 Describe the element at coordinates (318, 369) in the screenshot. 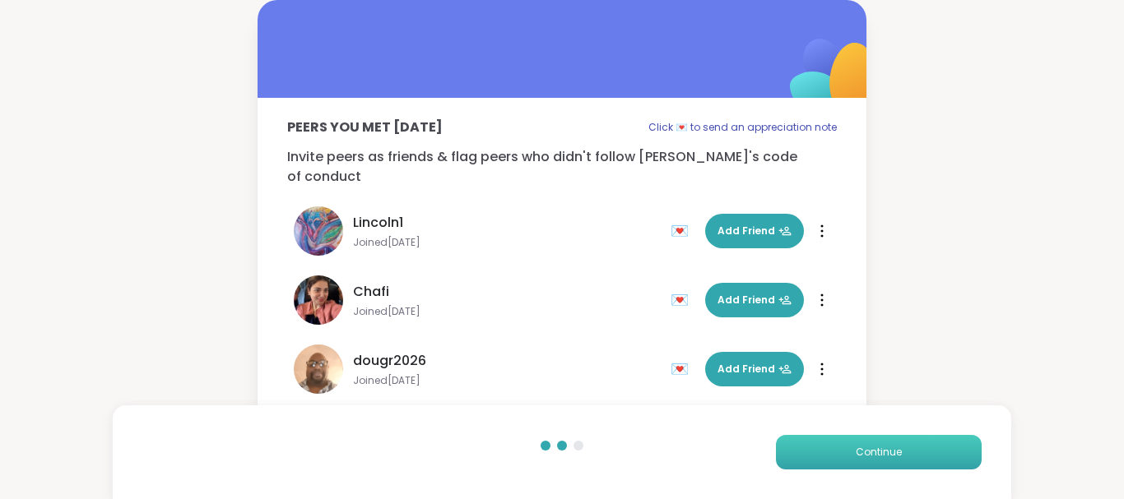

I see `img: dougr2026` at that location.